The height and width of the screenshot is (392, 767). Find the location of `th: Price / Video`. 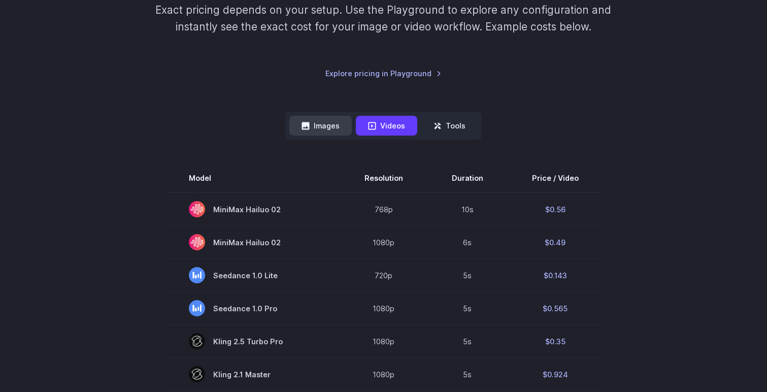

th: Price / Video is located at coordinates (555, 178).